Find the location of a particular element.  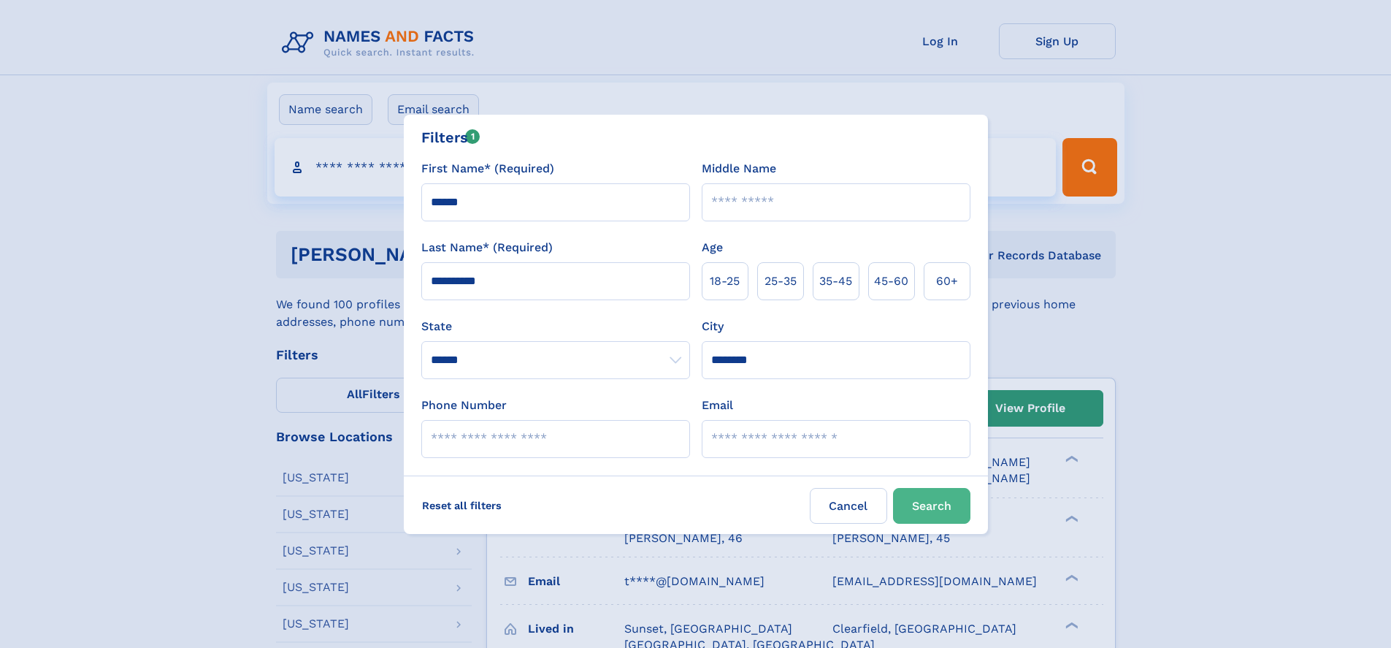

label: Cancel is located at coordinates (848, 505).